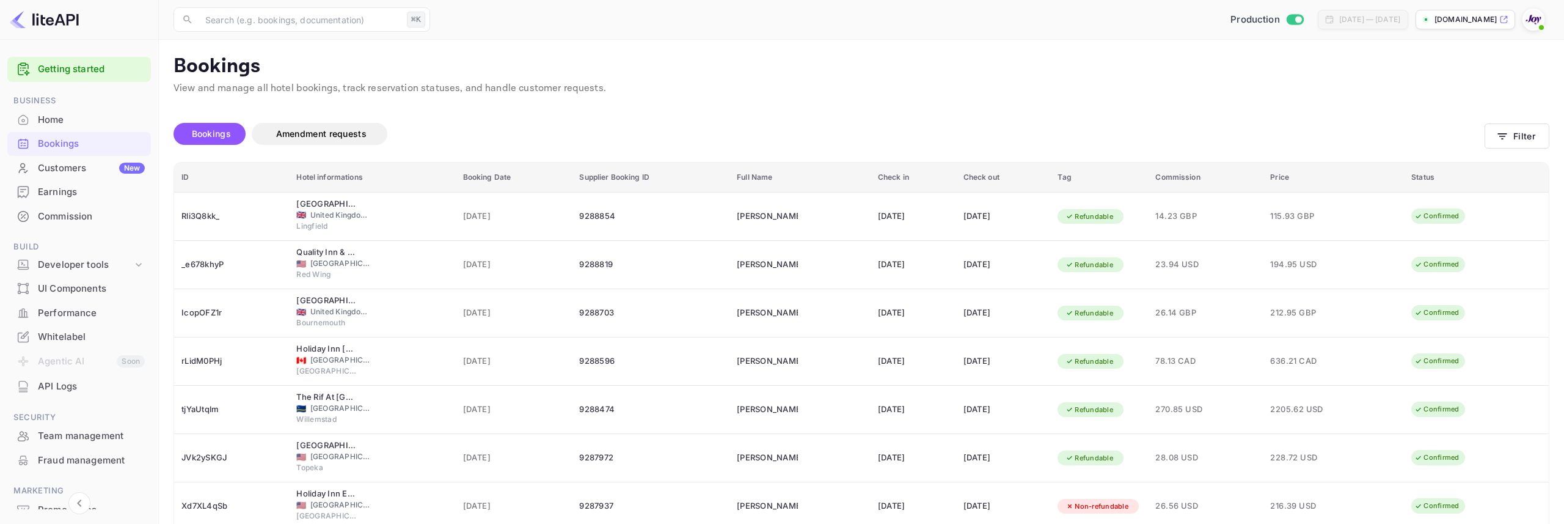  What do you see at coordinates (416, 20) in the screenshot?
I see `div: ⌘K` at bounding box center [416, 20].